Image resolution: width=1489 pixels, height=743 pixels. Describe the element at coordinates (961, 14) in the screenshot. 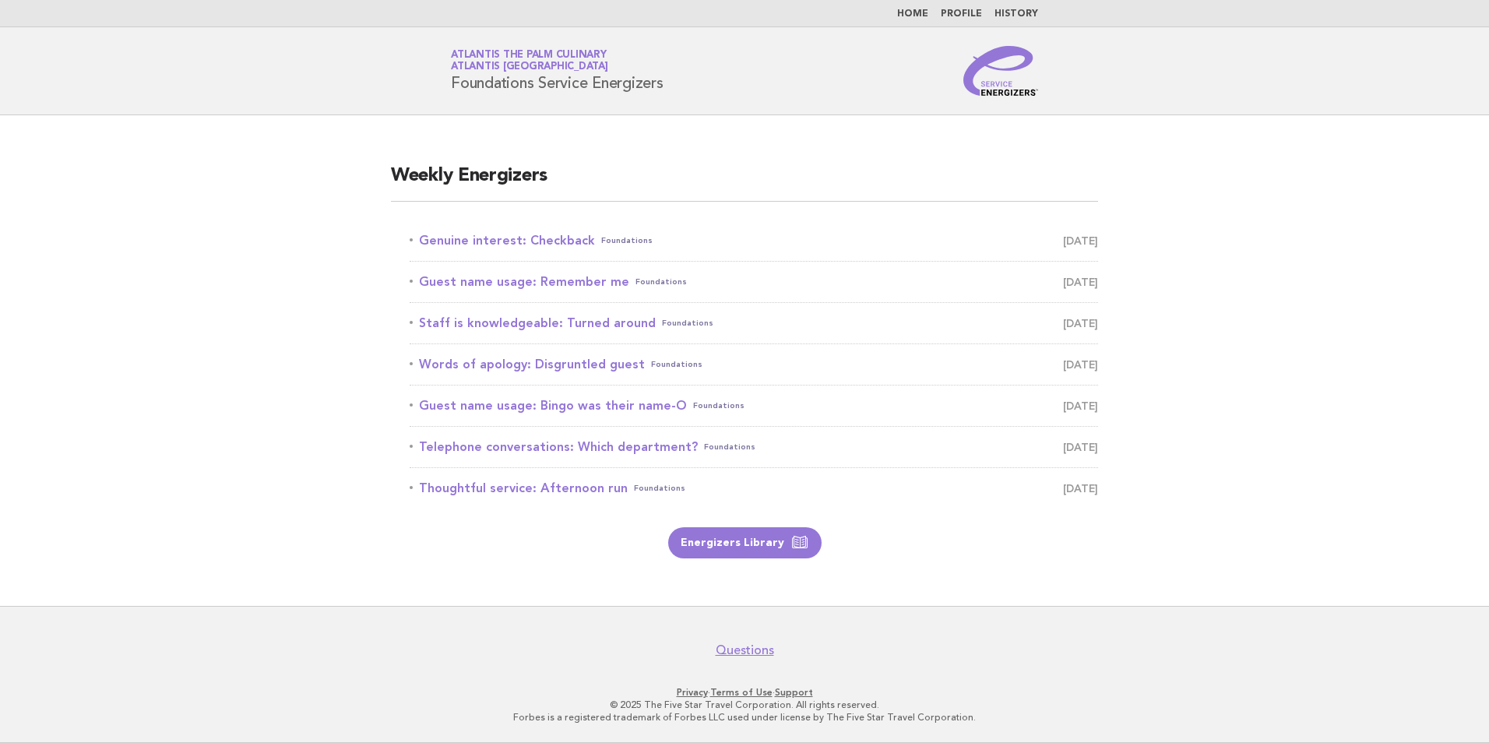

I see `a: Profile` at that location.